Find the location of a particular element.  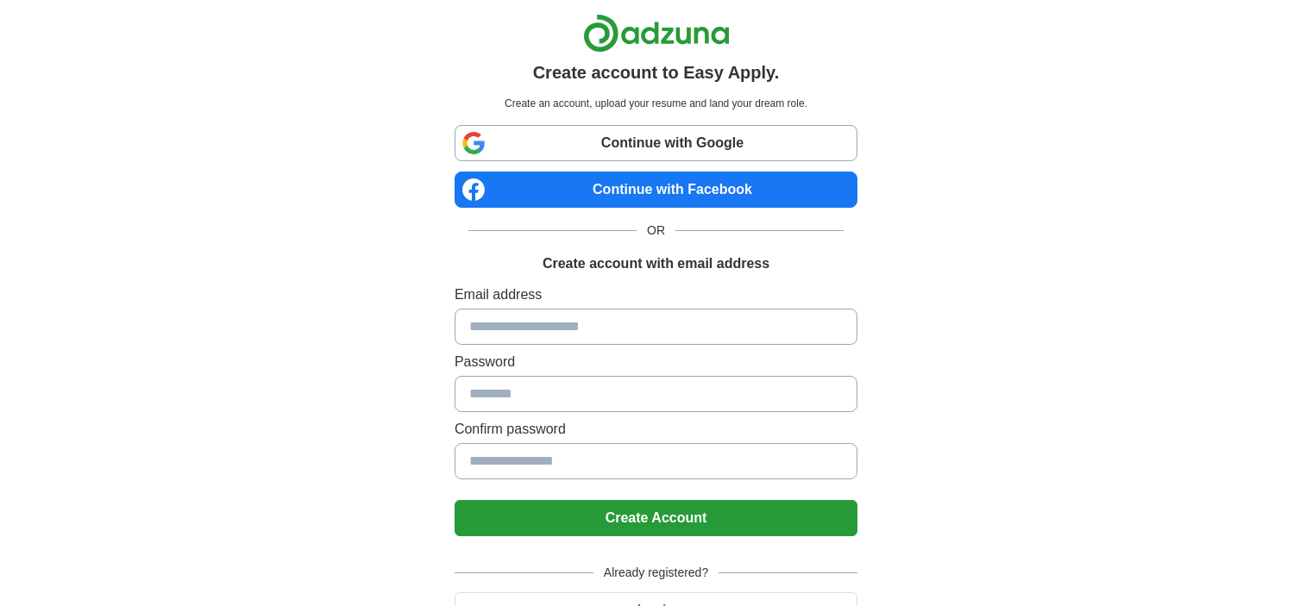

a: Continue with Facebook is located at coordinates (655, 190).